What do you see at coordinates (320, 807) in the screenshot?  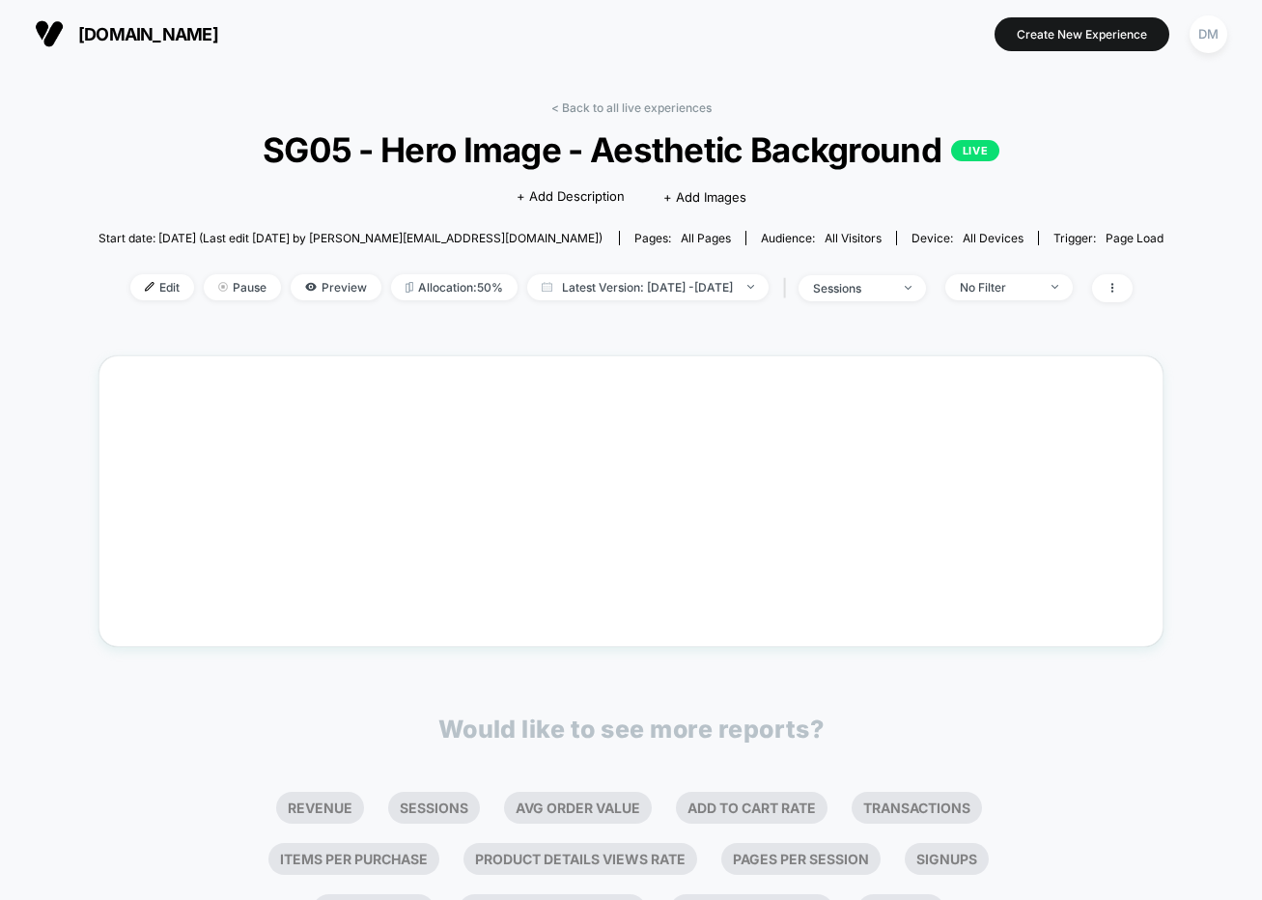 I see `li: Revenue` at bounding box center [320, 807].